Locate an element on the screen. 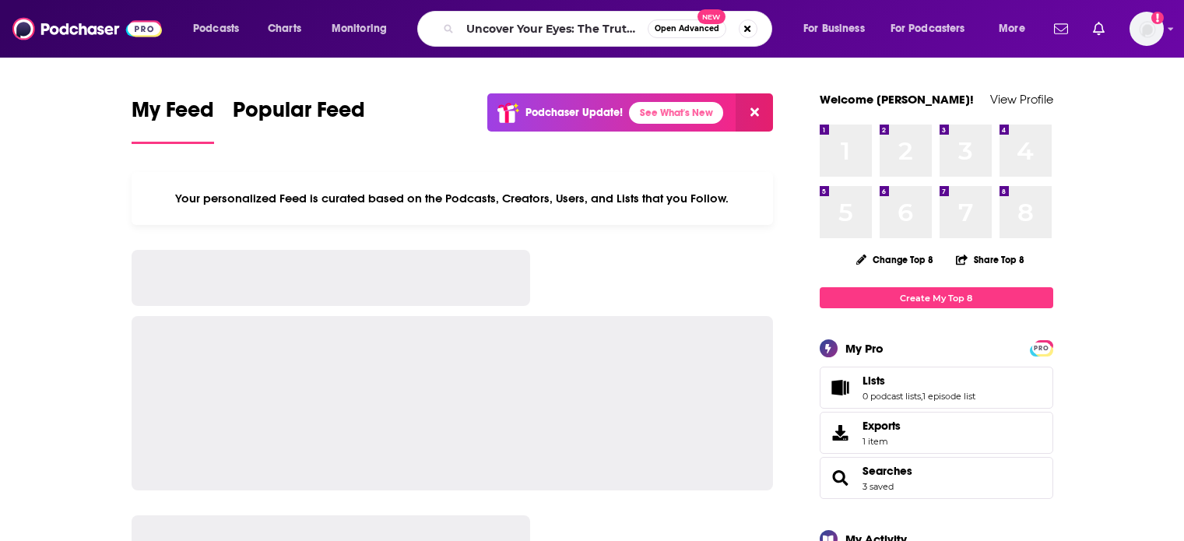 This screenshot has width=1184, height=541. a: 0 podcast lists is located at coordinates (892, 396).